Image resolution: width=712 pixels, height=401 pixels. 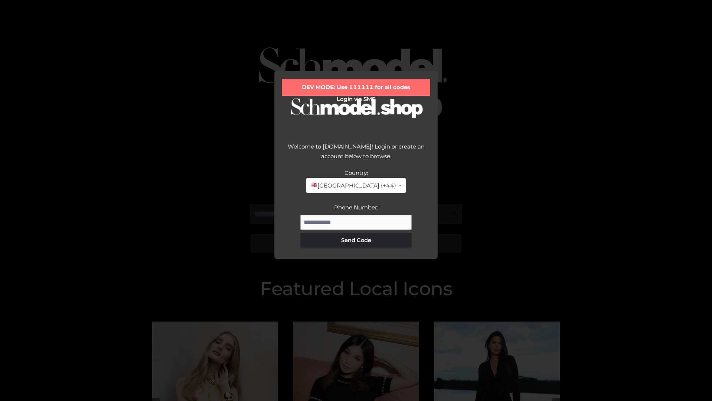 What do you see at coordinates (356, 87) in the screenshot?
I see `div: DEV MODE: Use 111111 for all codes` at bounding box center [356, 87].